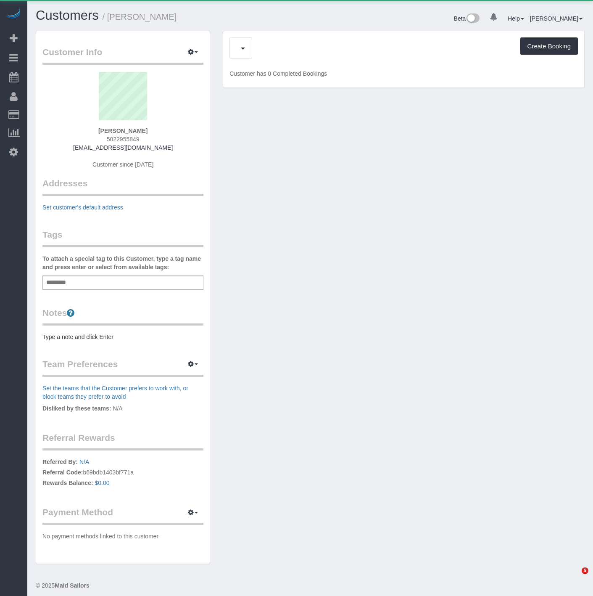 The height and width of the screenshot is (596, 593). What do you see at coordinates (77, 408) in the screenshot?
I see `label: Disliked by these teams:` at bounding box center [77, 408].